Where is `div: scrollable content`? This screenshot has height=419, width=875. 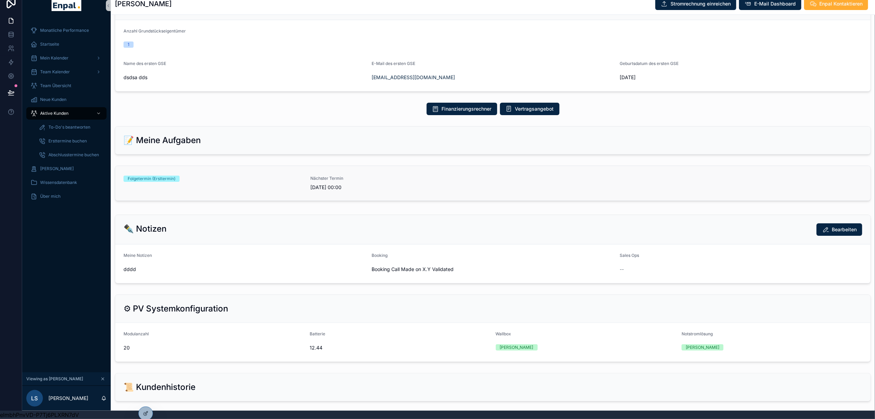 div: scrollable content is located at coordinates (66, 116).